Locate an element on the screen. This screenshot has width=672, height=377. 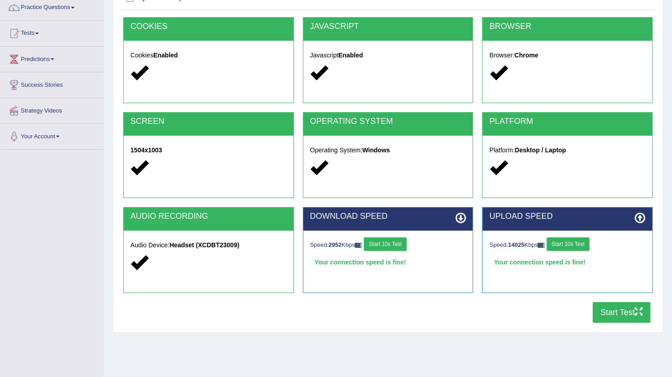
strong: 1504x1003 is located at coordinates (146, 150).